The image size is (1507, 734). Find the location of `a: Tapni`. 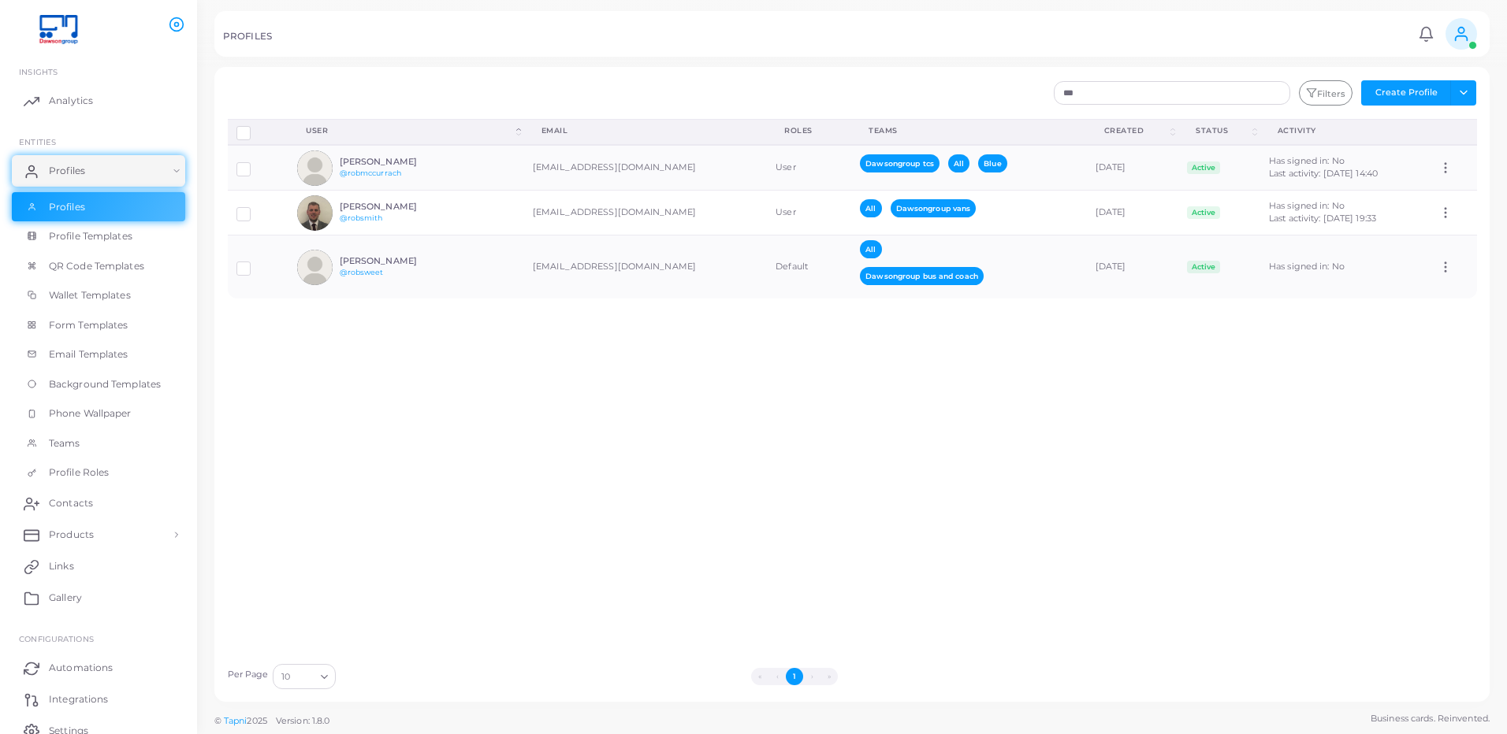

a: Tapni is located at coordinates (236, 721).